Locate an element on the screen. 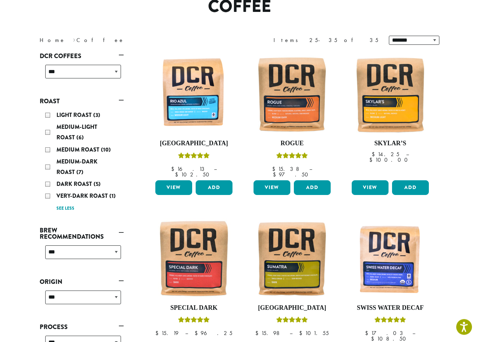 The height and width of the screenshot is (342, 479). img: Sumatra-12oz-300x300.jpg is located at coordinates (292, 259).